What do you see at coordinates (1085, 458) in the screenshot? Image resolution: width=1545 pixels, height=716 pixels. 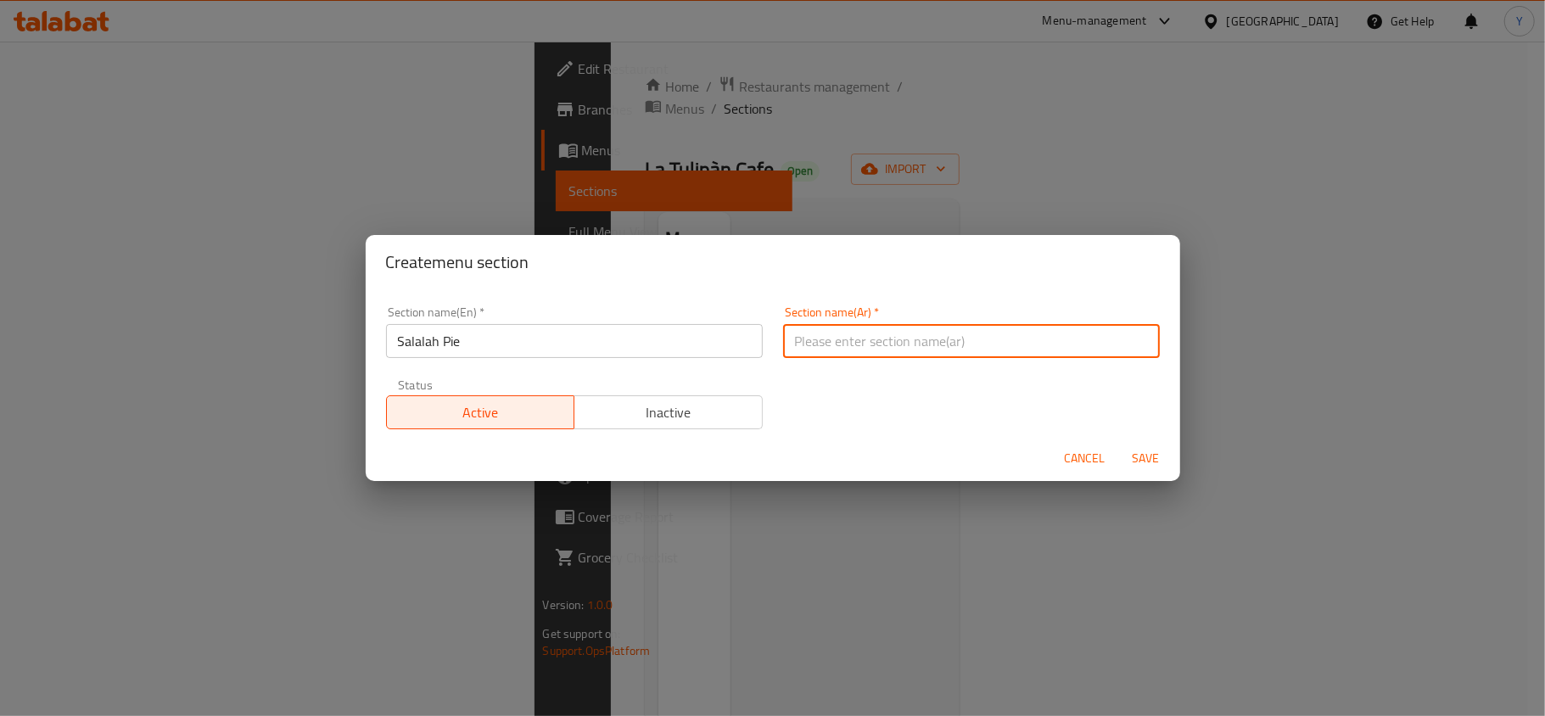 I see `button: Cancel` at bounding box center [1085, 458].